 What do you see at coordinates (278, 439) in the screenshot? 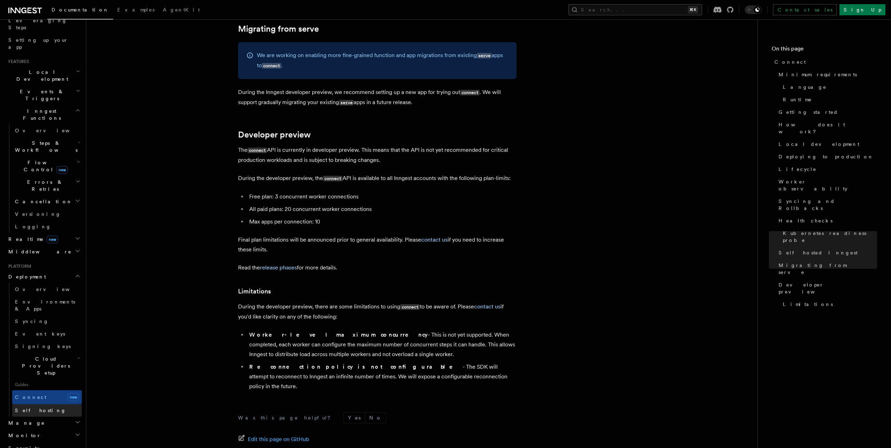
I see `span: Edit this page on GitHub` at bounding box center [278, 439].